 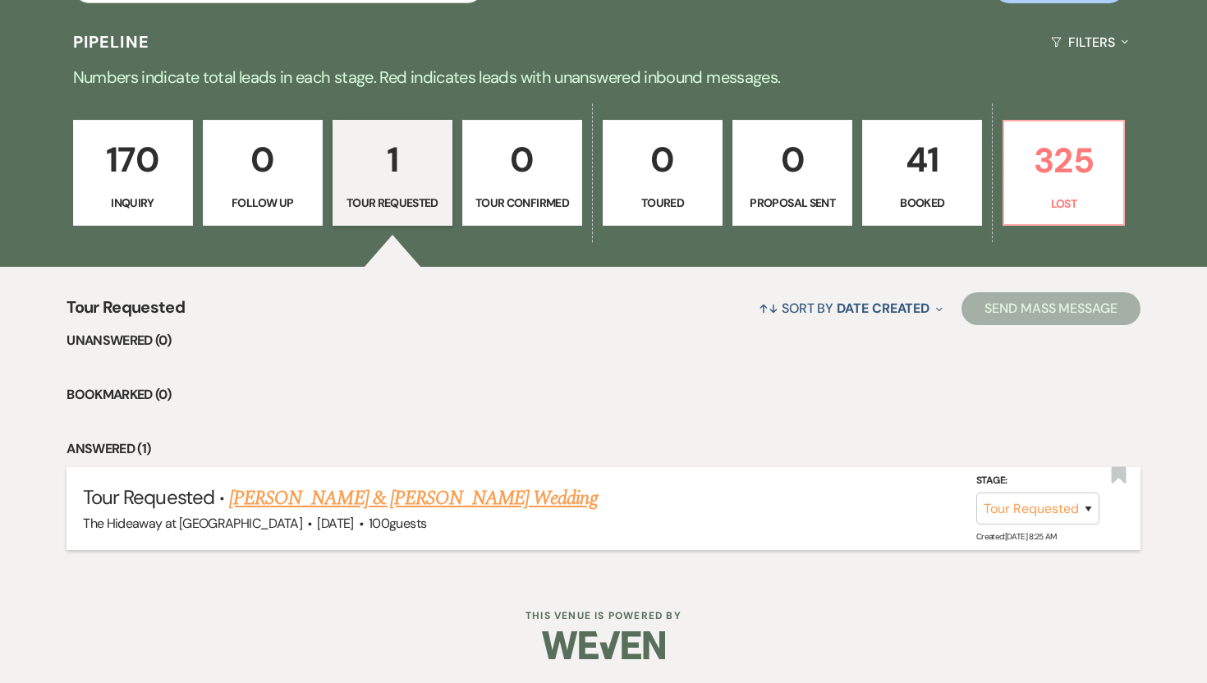 What do you see at coordinates (792, 173) in the screenshot?
I see `a: 0Proposal Sent` at bounding box center [792, 173].